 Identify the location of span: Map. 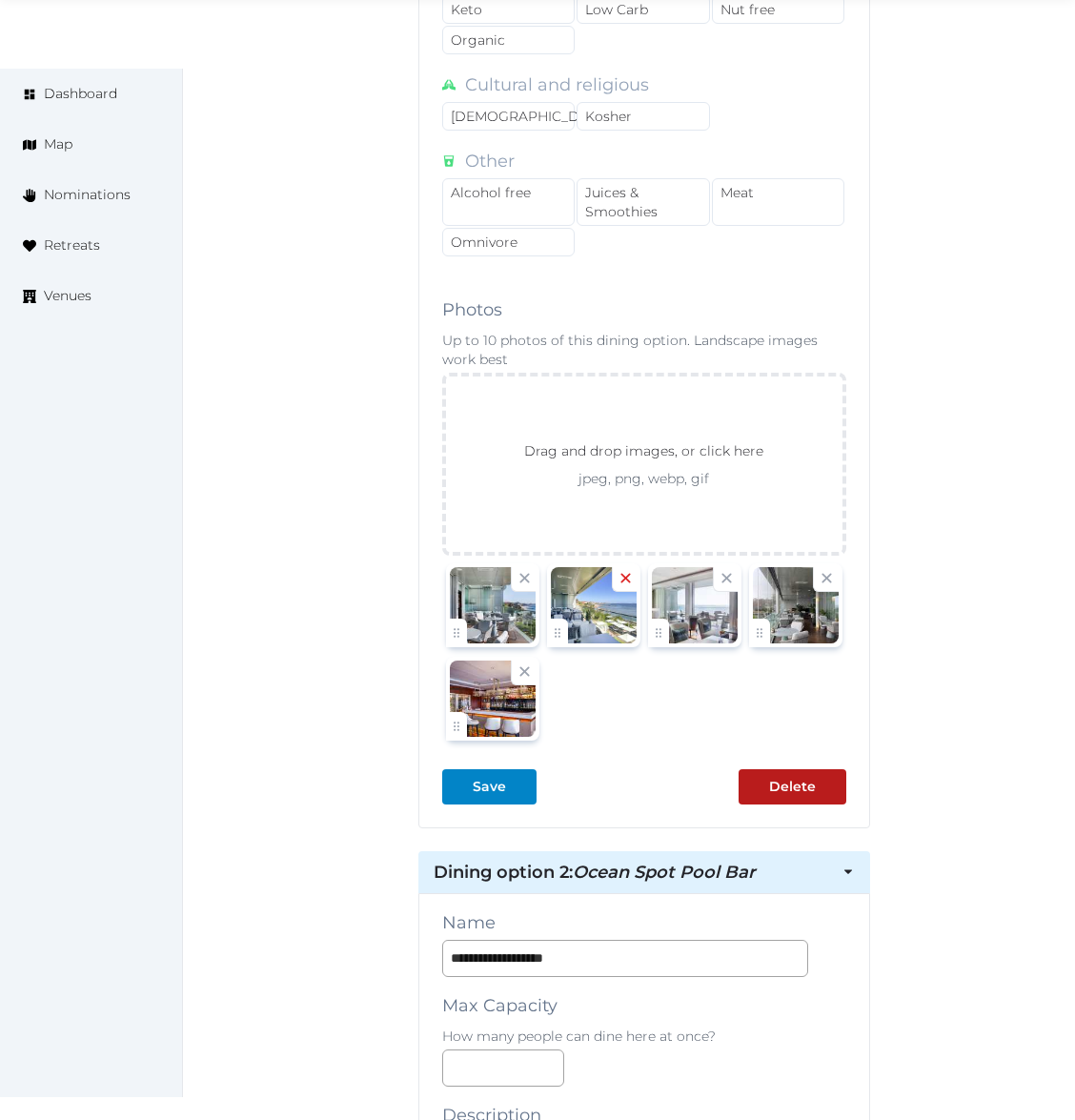
(58, 144).